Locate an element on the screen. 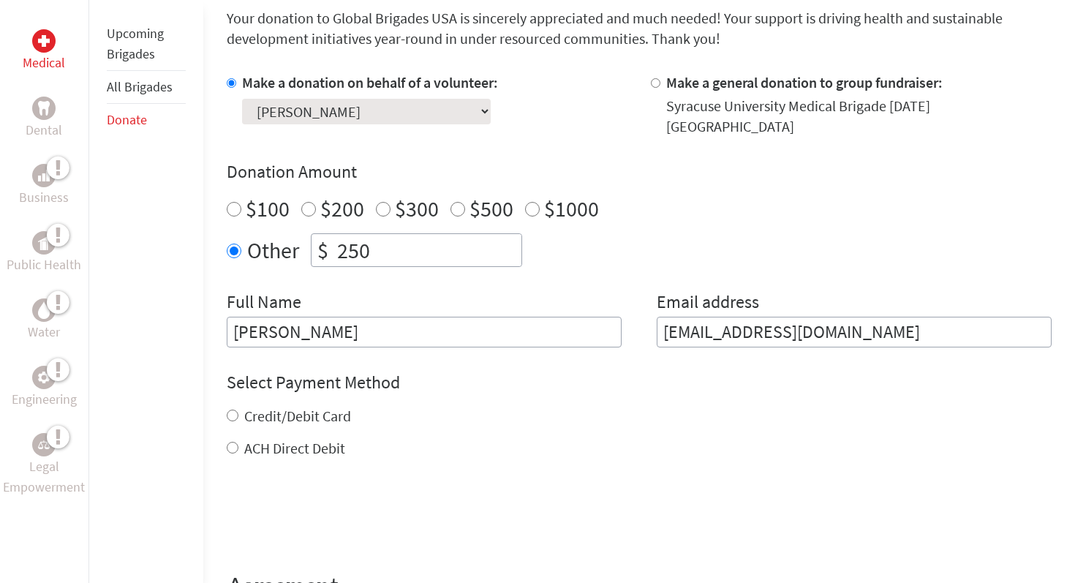  div: Engineering is located at coordinates (44, 377).